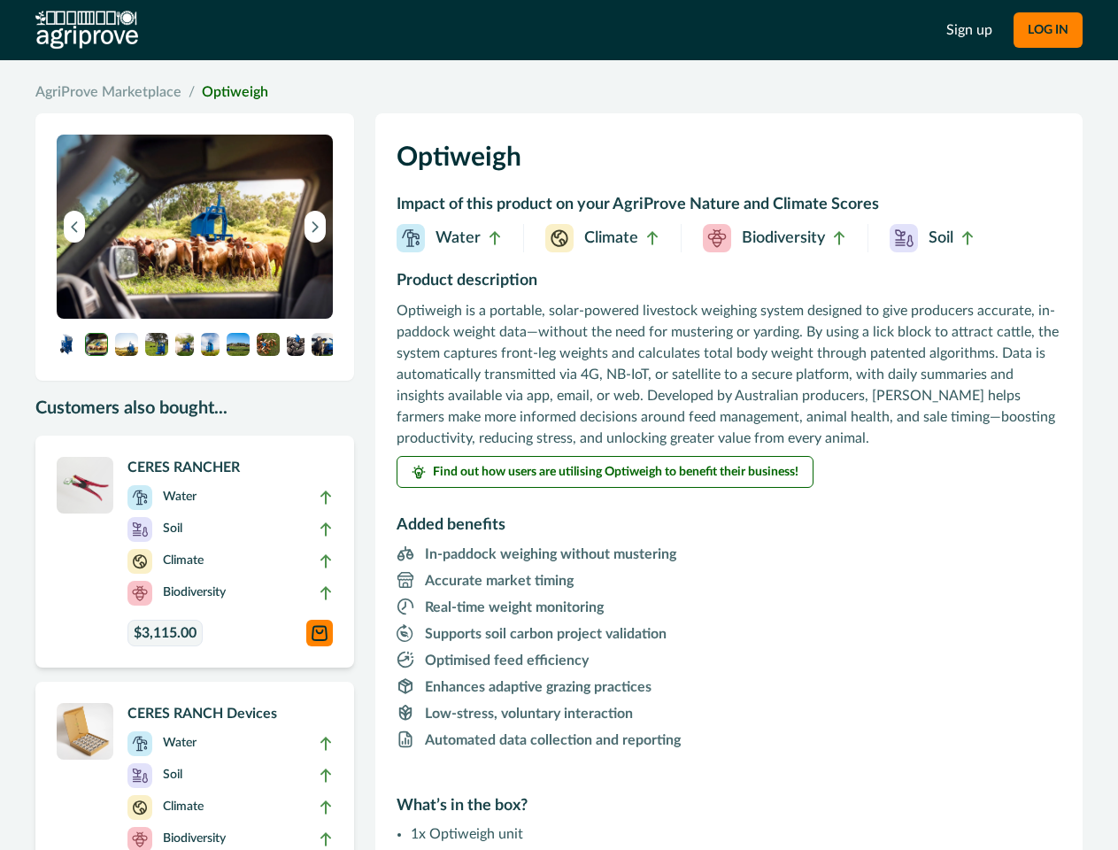 This screenshot has width=1118, height=850. What do you see at coordinates (559, 92) in the screenshot?
I see `nav: breadcrumb` at bounding box center [559, 92].